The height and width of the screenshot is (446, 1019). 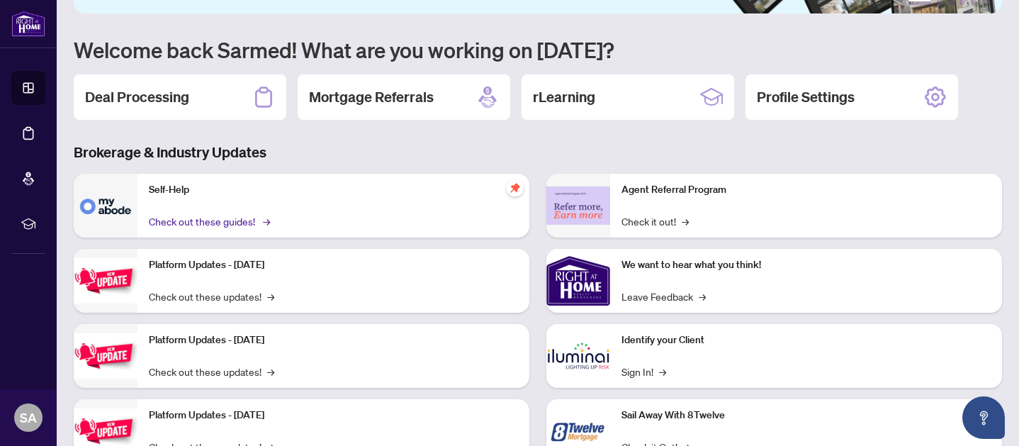 I want to click on a: Sign In!→, so click(x=643, y=371).